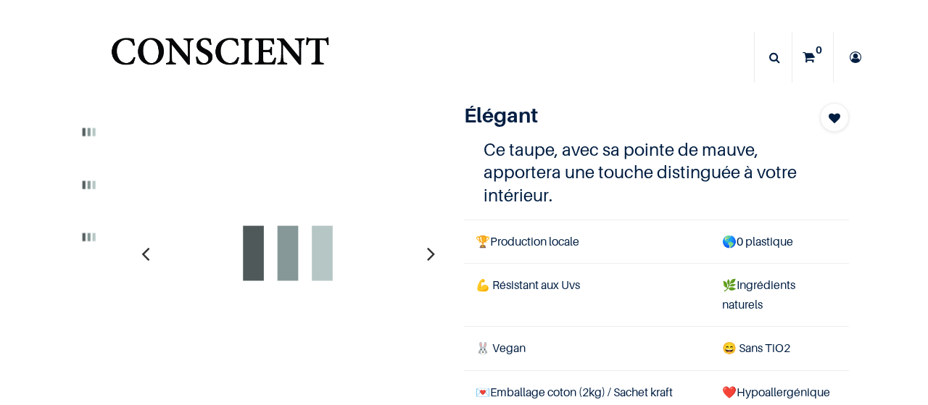 This screenshot has height=405, width=928. Describe the element at coordinates (734, 348) in the screenshot. I see `span: 😄 S` at that location.